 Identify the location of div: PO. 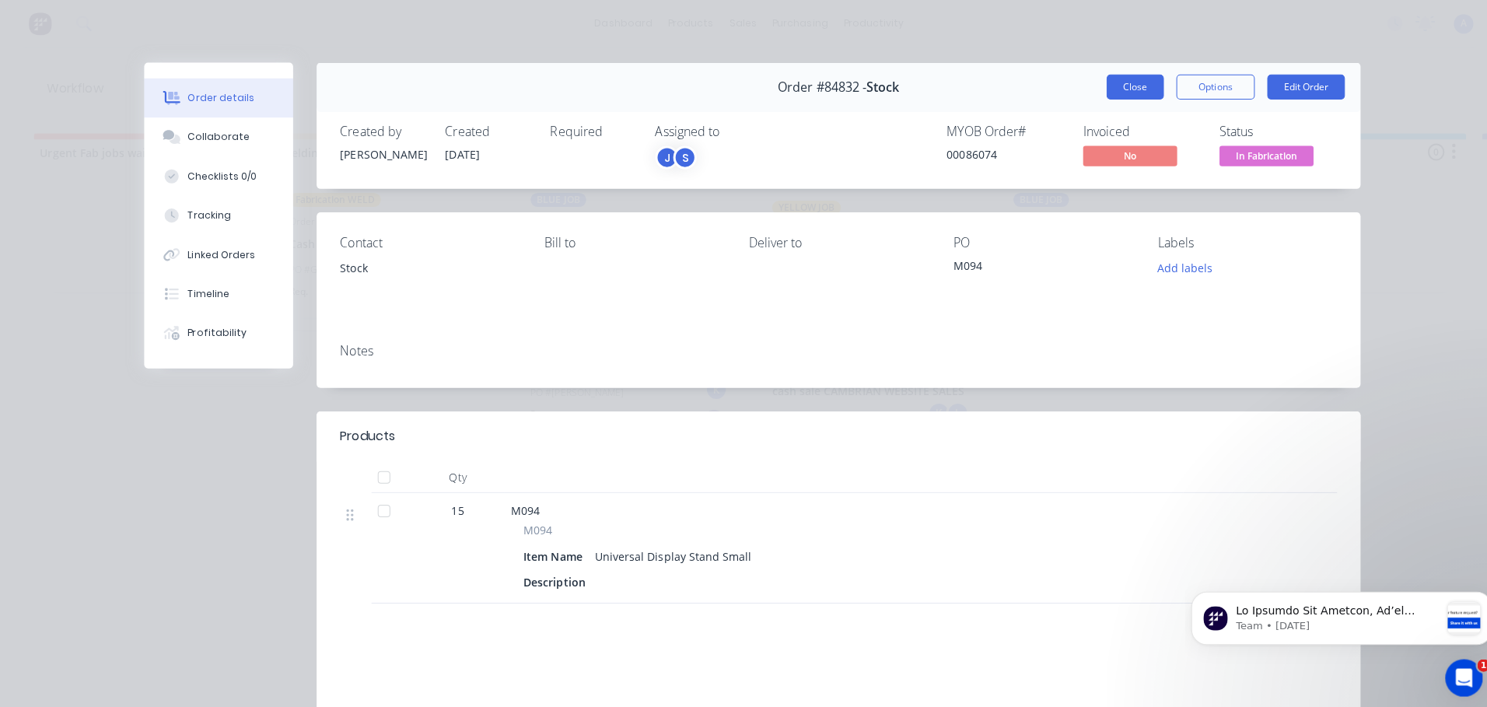
(1034, 241).